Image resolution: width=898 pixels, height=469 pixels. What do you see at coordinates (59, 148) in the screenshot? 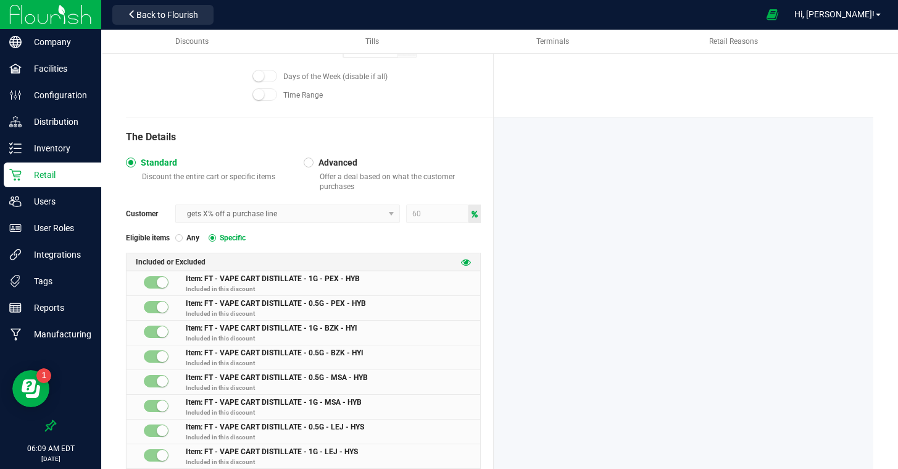
I see `p: Inventory` at bounding box center [59, 148].